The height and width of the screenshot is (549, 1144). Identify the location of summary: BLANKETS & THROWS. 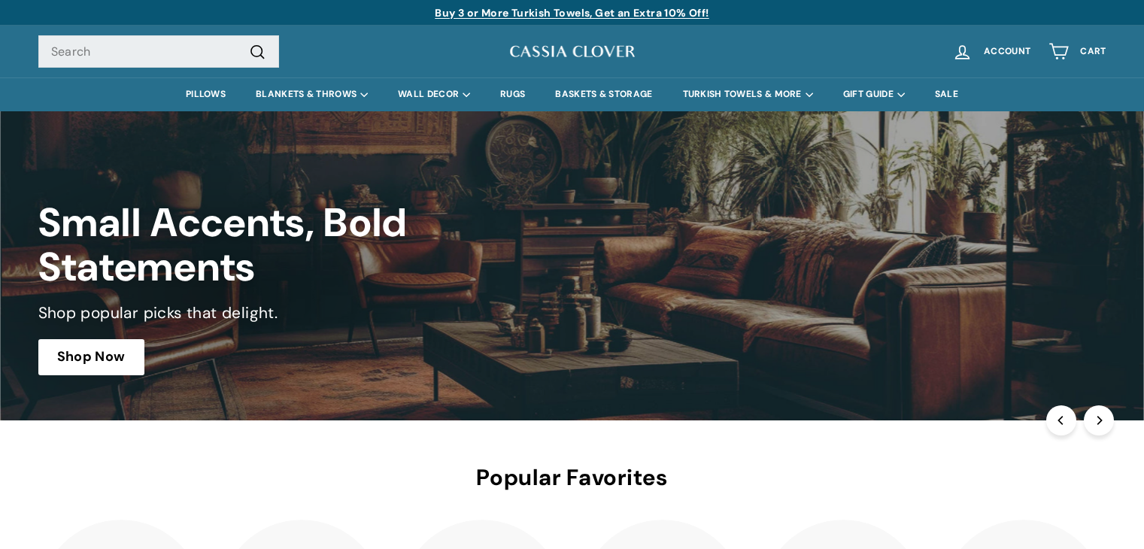
(311, 94).